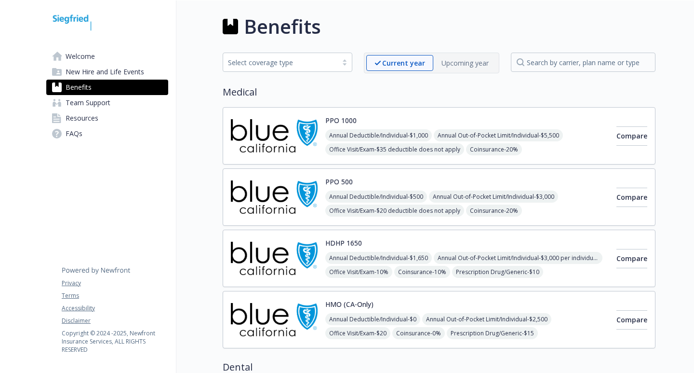 The height and width of the screenshot is (373, 694). Describe the element at coordinates (418, 333) in the screenshot. I see `span: Coinsurance - 0%` at that location.